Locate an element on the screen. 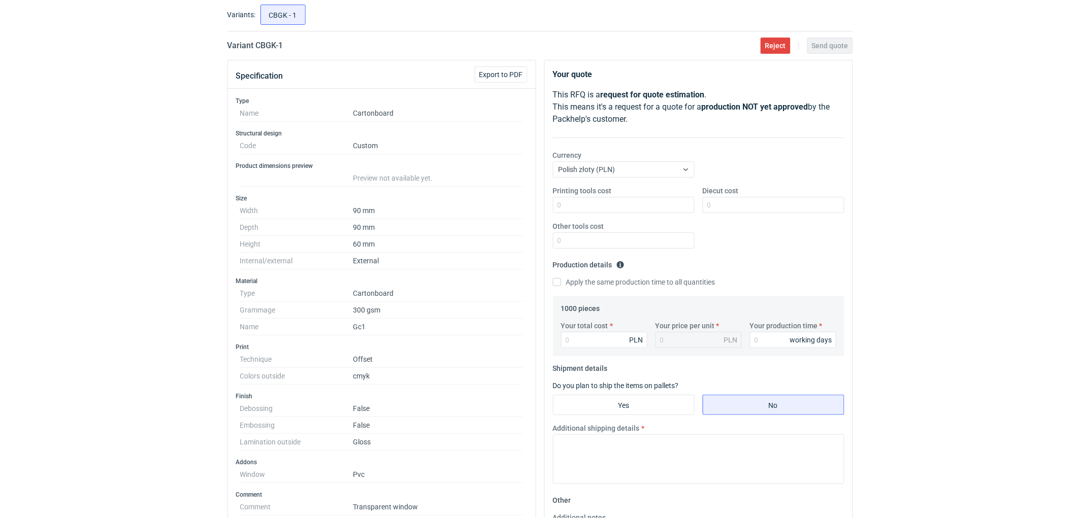 The height and width of the screenshot is (518, 1080). p: This RFQ is a . This means it's a request for a quote for a by the Packhelp's customer. is located at coordinates (699, 107).